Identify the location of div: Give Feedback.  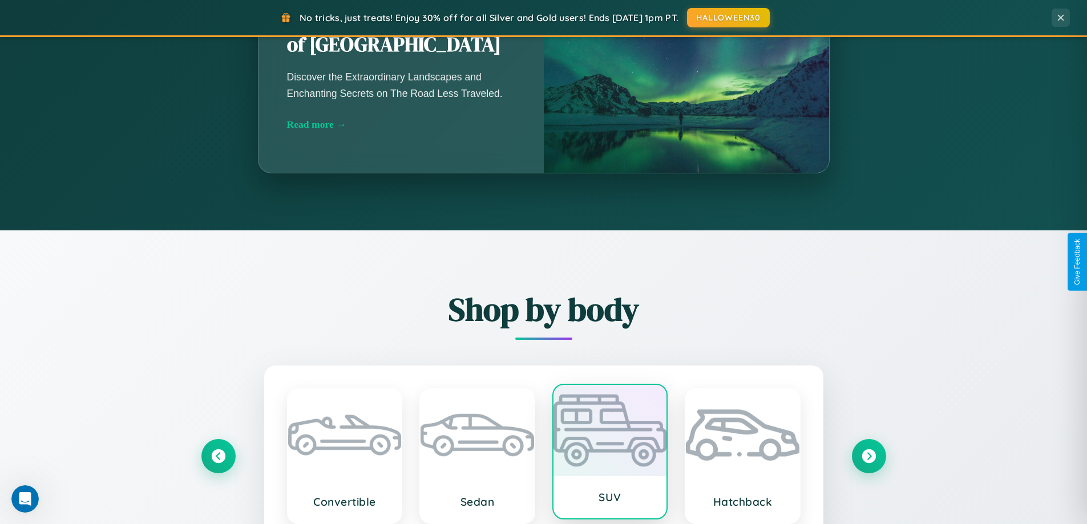
(1077, 262).